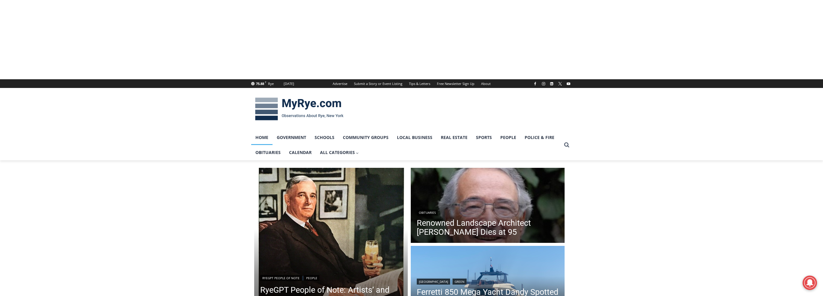 This screenshot has width=823, height=296. Describe the element at coordinates (552, 84) in the screenshot. I see `a: Linkedin` at that location.